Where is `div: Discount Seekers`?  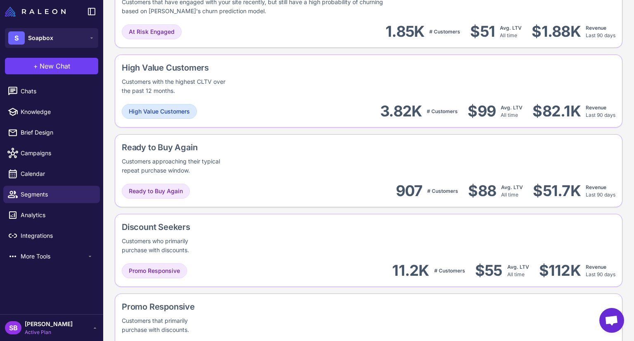
div: Discount Seekers is located at coordinates (189, 227).